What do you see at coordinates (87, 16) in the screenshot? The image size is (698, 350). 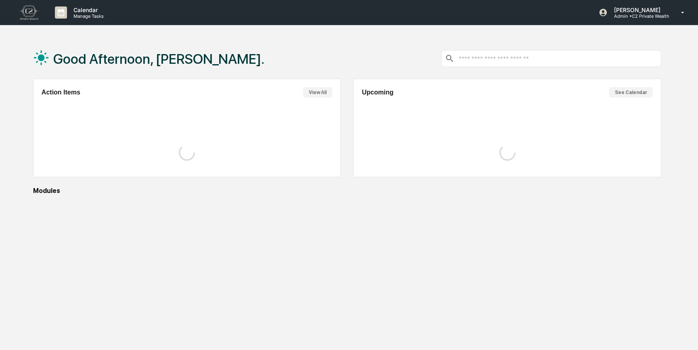 I see `p: Manage Tasks` at bounding box center [87, 16].